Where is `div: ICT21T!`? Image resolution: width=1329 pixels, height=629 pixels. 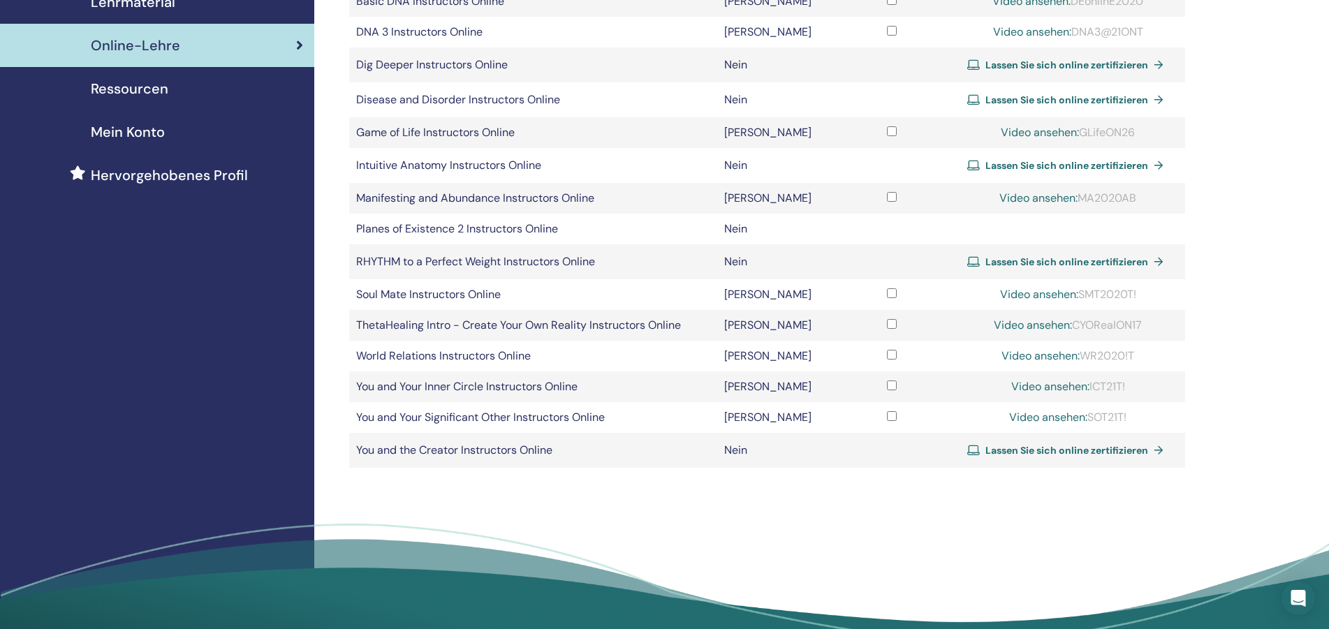
div: ICT21T! is located at coordinates (1069, 387).